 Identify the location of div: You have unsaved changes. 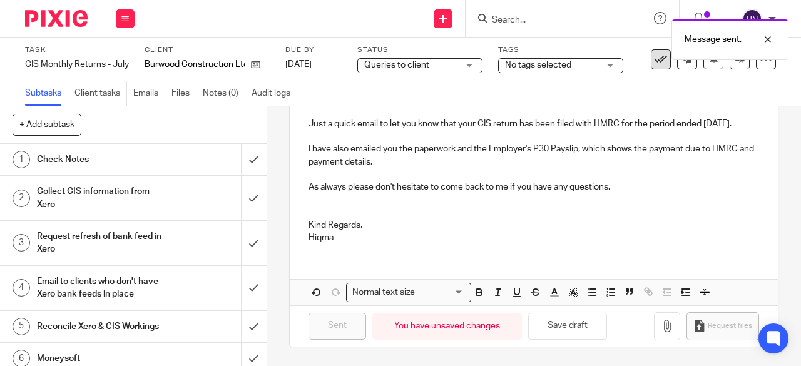
(447, 326).